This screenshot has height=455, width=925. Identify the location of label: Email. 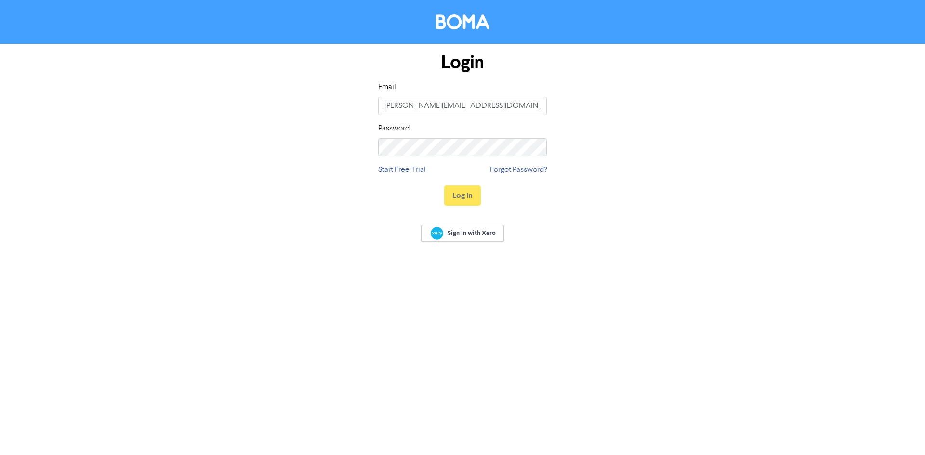
(387, 87).